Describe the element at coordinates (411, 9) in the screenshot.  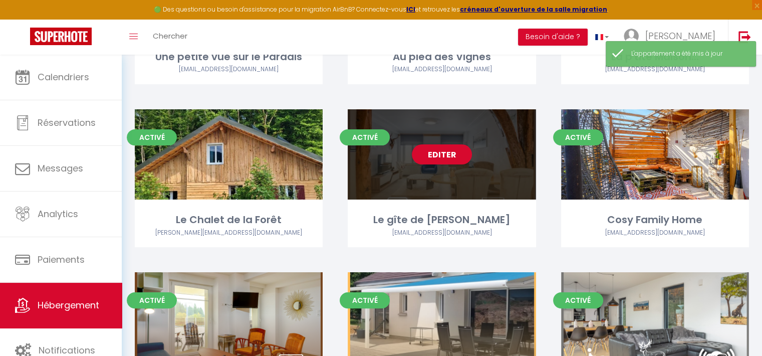
I see `strong: ICI` at that location.